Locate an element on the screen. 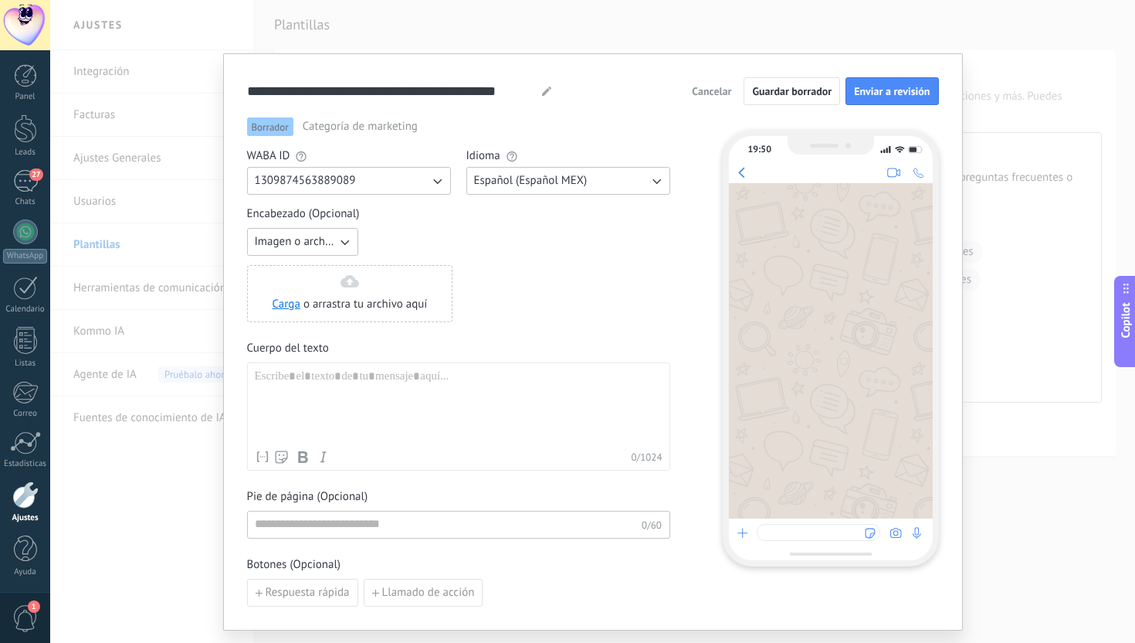  button: Español (Español MEX) is located at coordinates (569, 181).